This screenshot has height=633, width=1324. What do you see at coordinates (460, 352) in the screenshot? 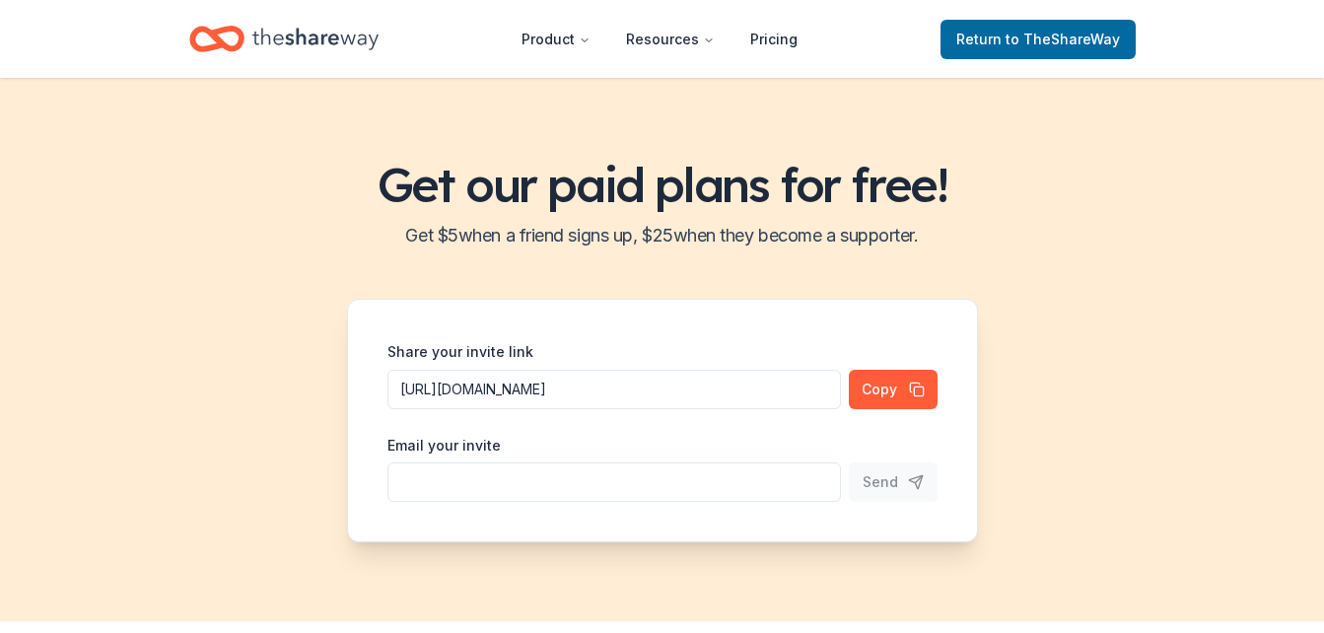
I see `label: Share your invite link` at bounding box center [460, 352].